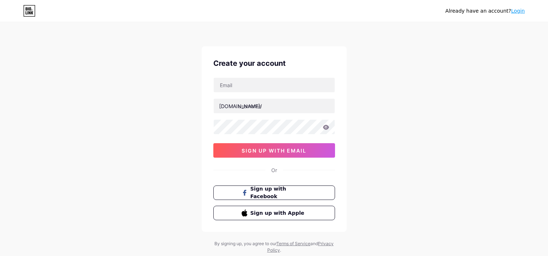 This screenshot has height=256, width=548. Describe the element at coordinates (274, 193) in the screenshot. I see `a: Sign up with Facebook` at that location.